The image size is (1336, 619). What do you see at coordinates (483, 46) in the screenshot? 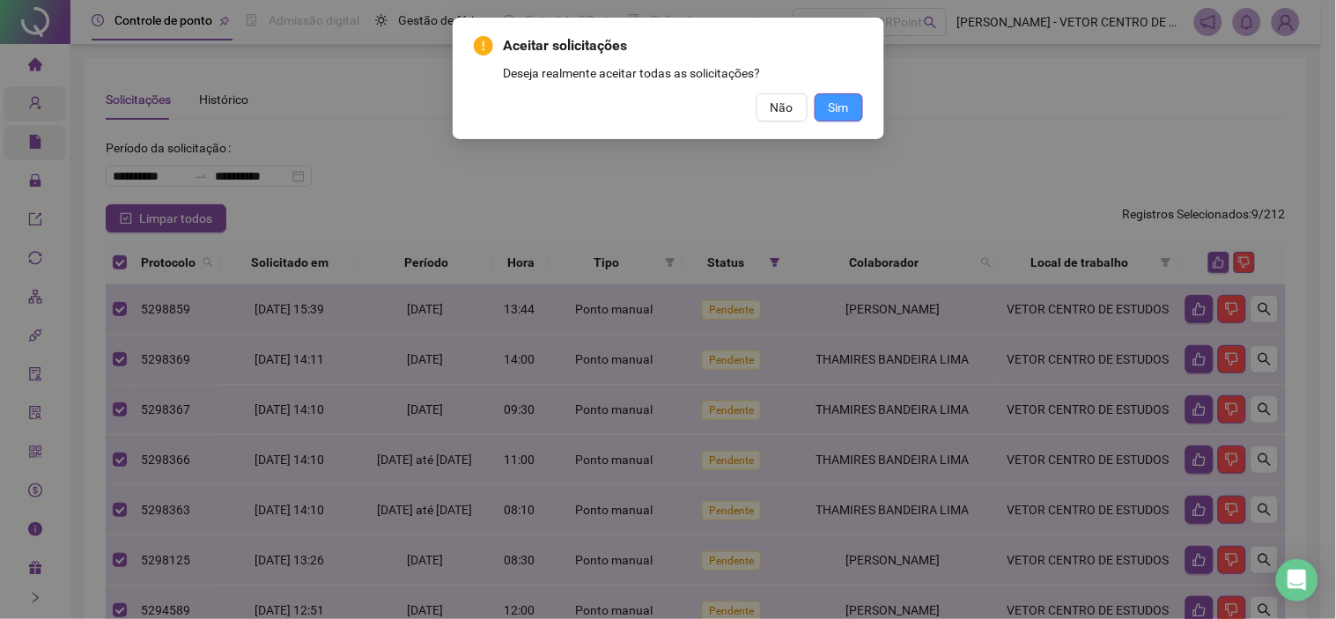
I see `span: exclamation-circle` at bounding box center [483, 46].